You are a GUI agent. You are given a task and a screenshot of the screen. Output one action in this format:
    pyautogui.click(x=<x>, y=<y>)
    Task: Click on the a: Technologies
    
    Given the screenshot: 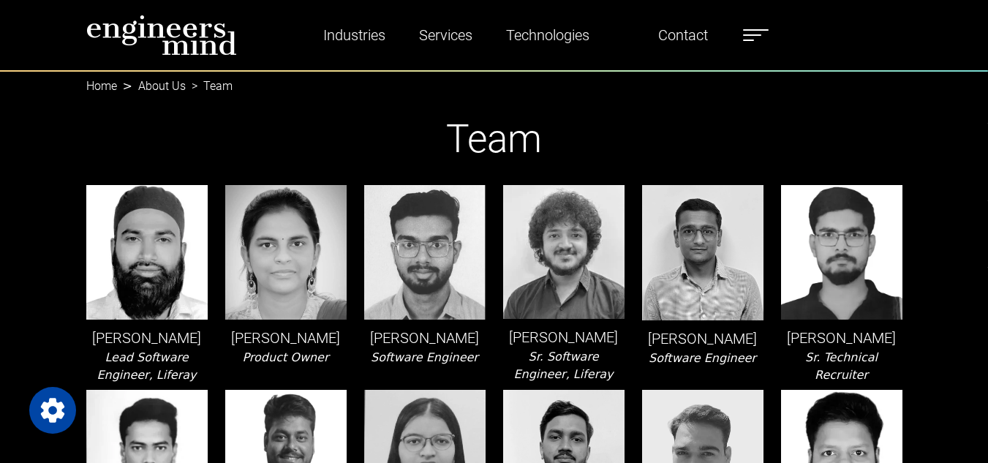 What is the action you would take?
    pyautogui.click(x=548, y=35)
    